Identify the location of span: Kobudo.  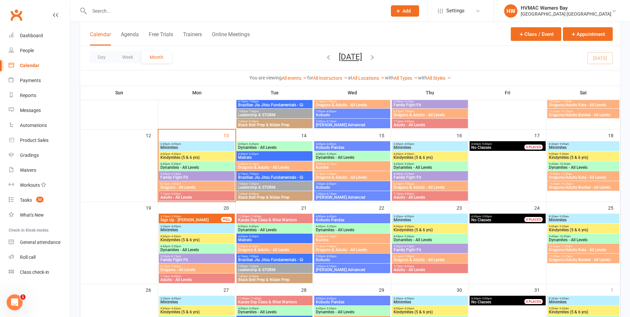
(352, 260).